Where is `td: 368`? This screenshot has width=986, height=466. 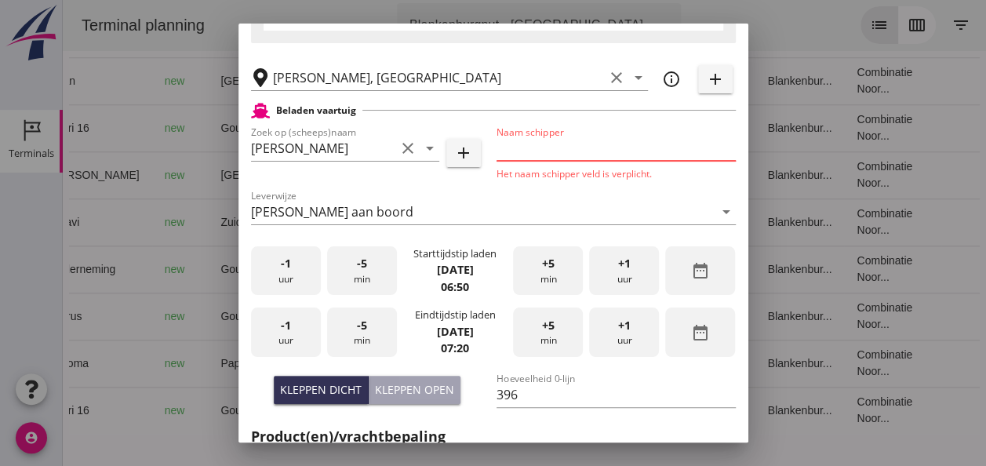 td: 368 is located at coordinates (373, 81).